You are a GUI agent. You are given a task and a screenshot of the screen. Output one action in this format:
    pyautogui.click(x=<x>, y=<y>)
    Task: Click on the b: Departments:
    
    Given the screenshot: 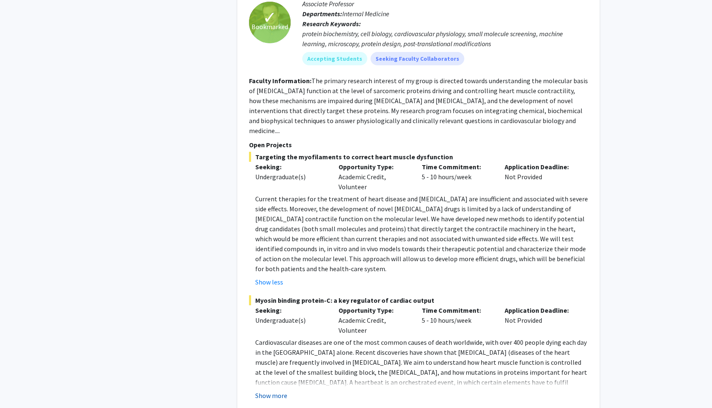 What is the action you would take?
    pyautogui.click(x=322, y=14)
    